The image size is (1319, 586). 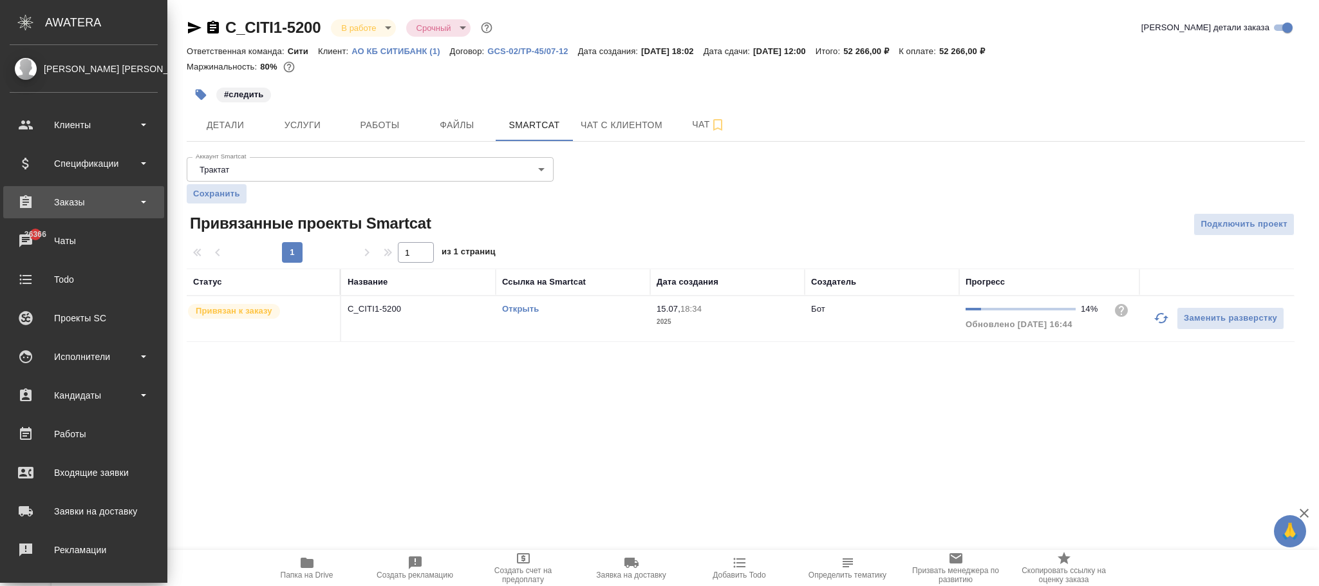 What do you see at coordinates (270, 66) in the screenshot?
I see `p: 80%` at bounding box center [270, 66].